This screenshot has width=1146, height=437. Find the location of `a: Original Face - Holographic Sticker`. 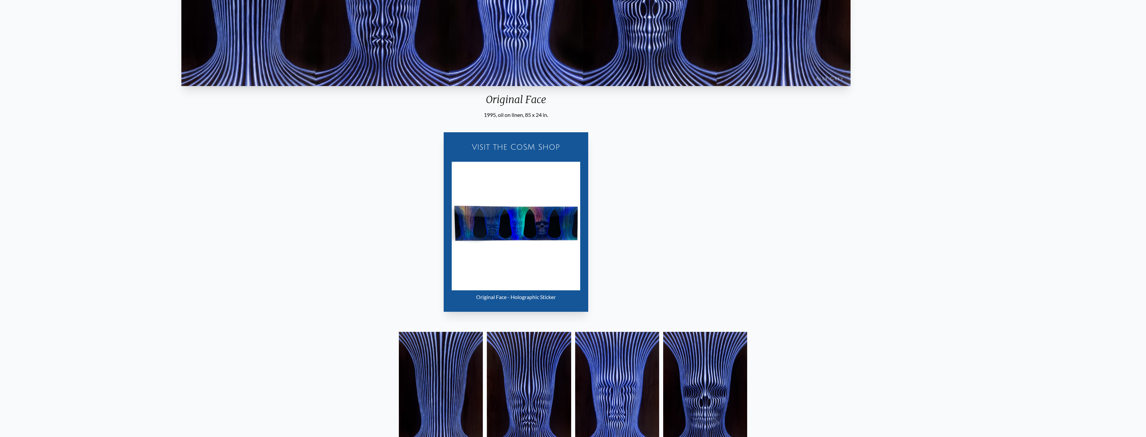

a: Original Face - Holographic Sticker is located at coordinates (516, 233).